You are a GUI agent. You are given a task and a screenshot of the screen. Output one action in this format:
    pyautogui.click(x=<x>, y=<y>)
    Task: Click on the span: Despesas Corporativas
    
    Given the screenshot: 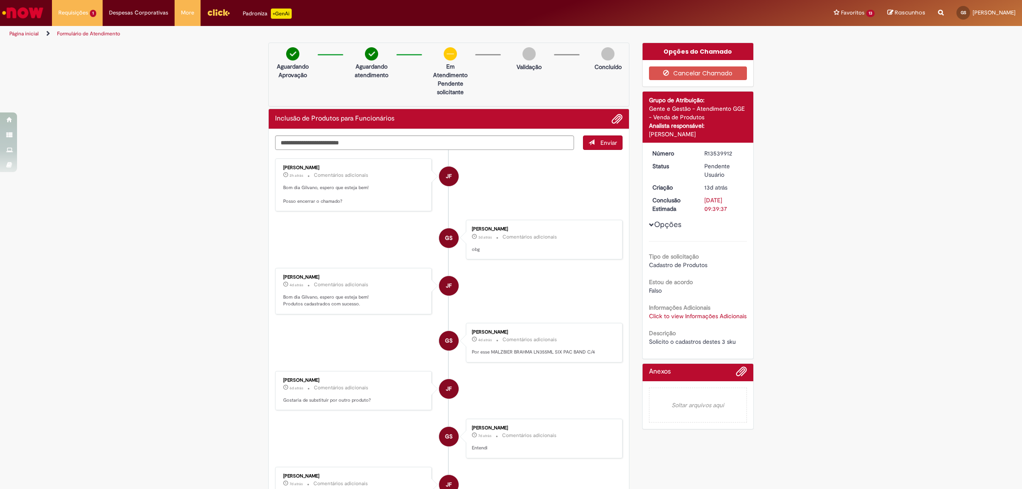 What is the action you would take?
    pyautogui.click(x=138, y=13)
    